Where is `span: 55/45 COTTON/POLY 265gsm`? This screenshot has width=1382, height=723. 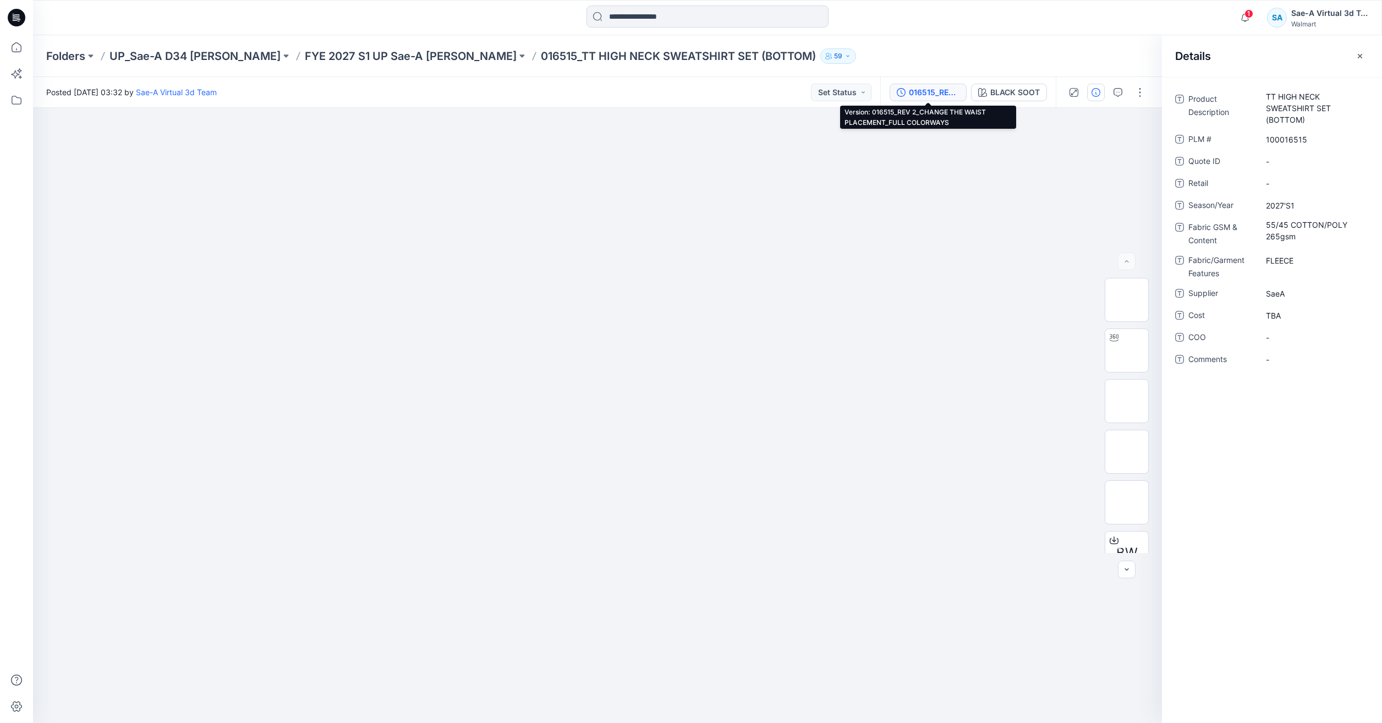
span: 55/45 COTTON/POLY 265gsm is located at coordinates (1314, 230).